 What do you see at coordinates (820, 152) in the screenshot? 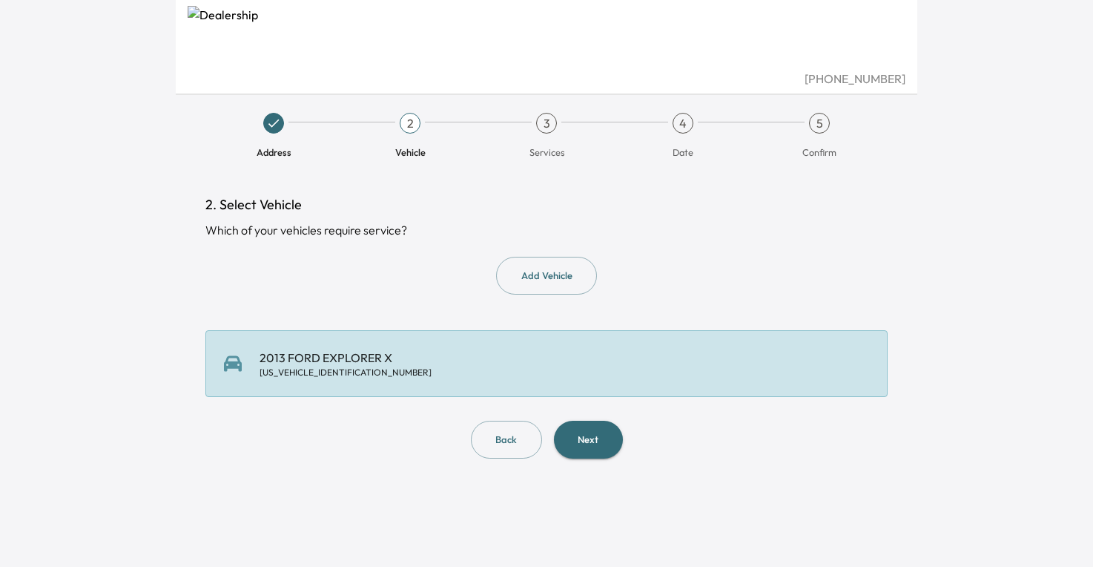
I see `span: Confirm` at bounding box center [820, 152].